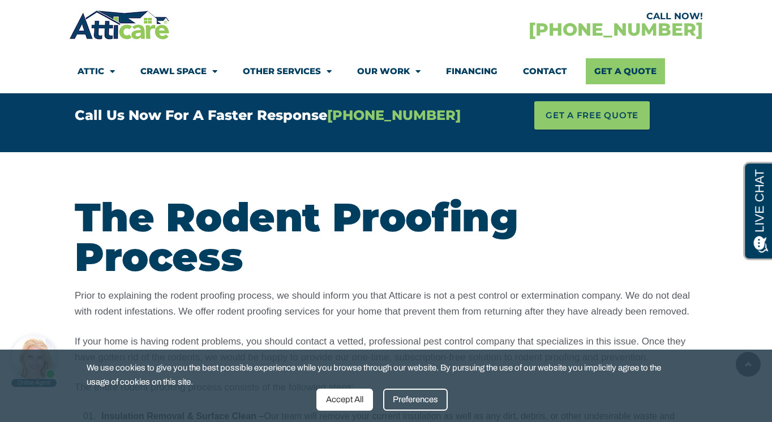 This screenshot has width=772, height=422. I want to click on a: GET A FREE QUOTE, so click(592, 115).